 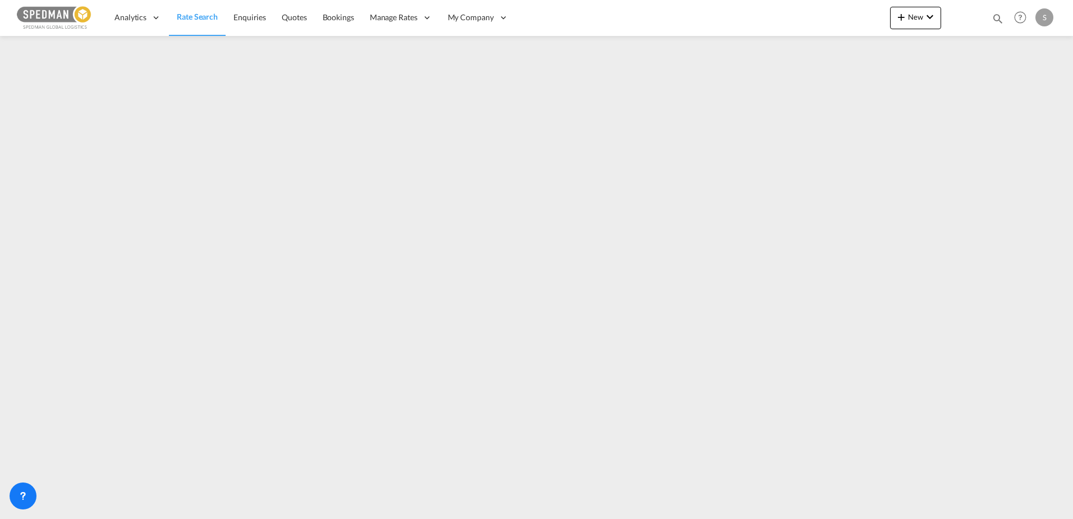 What do you see at coordinates (471, 17) in the screenshot?
I see `span: My Company` at bounding box center [471, 17].